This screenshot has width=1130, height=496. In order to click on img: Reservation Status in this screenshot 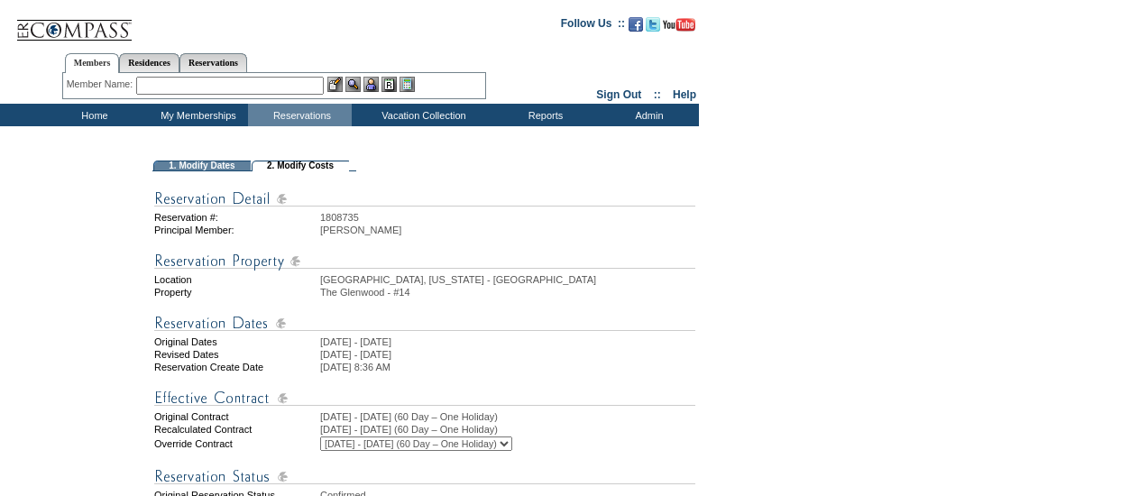, I will do `click(425, 476)`.